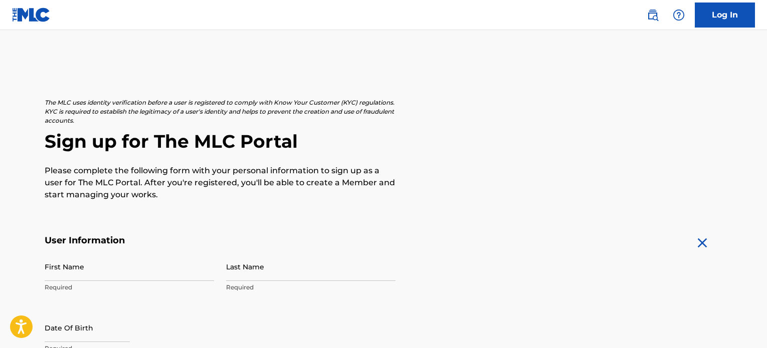 This screenshot has width=767, height=348. I want to click on div: Help, so click(679, 15).